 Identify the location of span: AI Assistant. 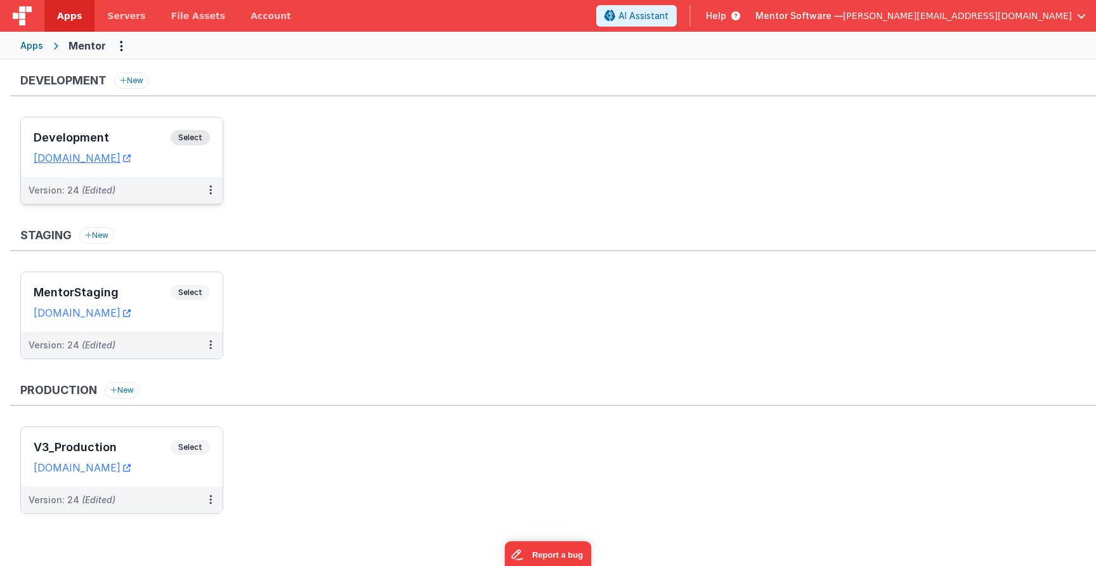
(643, 16).